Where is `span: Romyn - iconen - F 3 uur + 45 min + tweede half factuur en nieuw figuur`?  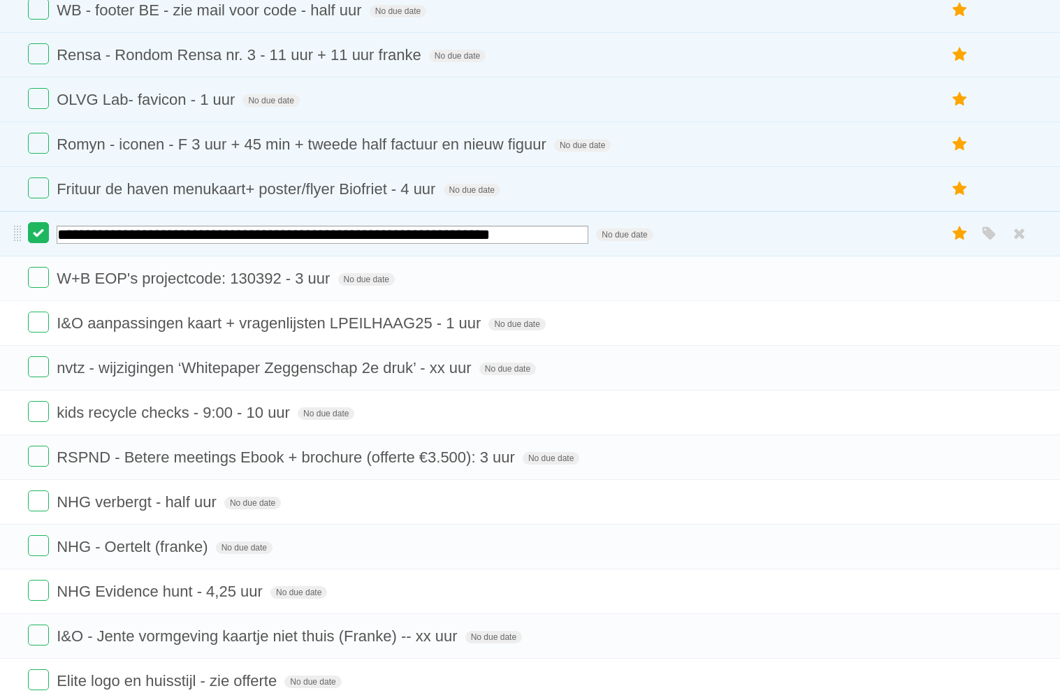
span: Romyn - iconen - F 3 uur + 45 min + tweede half factuur en nieuw figuur is located at coordinates (303, 144).